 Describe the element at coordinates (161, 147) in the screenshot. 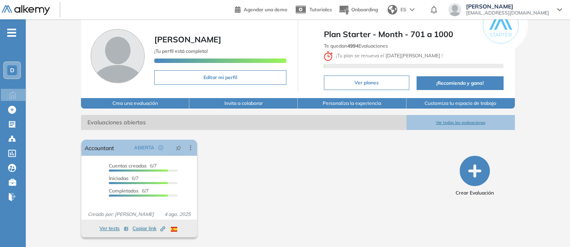

I see `span: check-circle` at that location.